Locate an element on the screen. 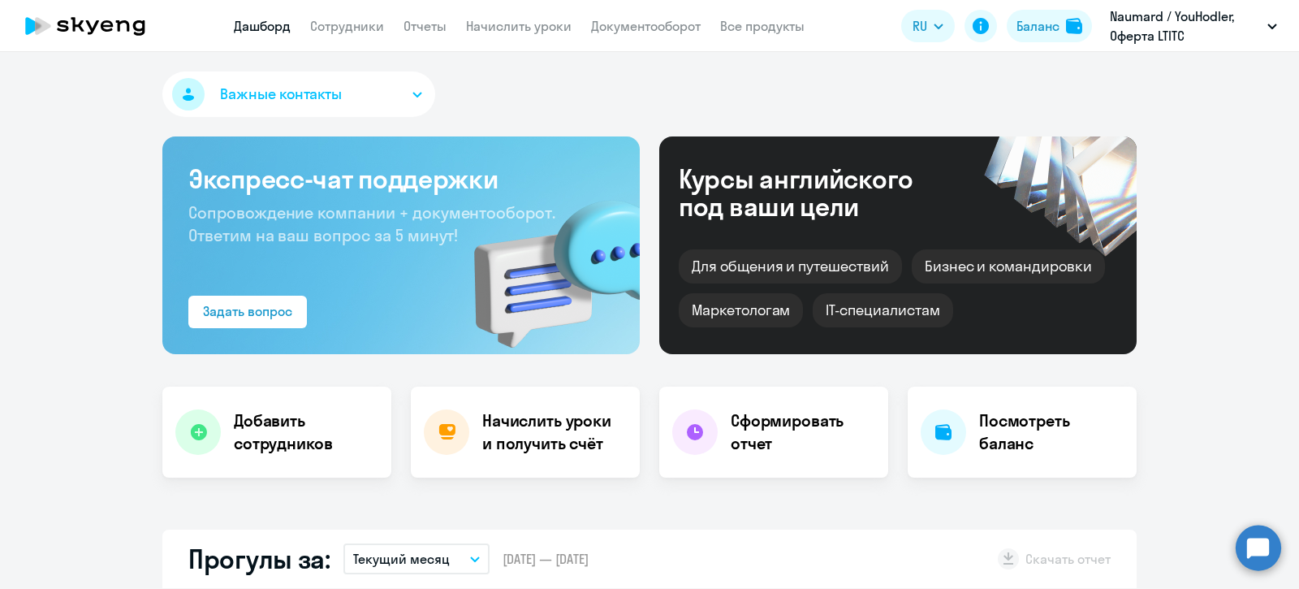 This screenshot has width=1299, height=589. a: Все продукты is located at coordinates (763, 26).